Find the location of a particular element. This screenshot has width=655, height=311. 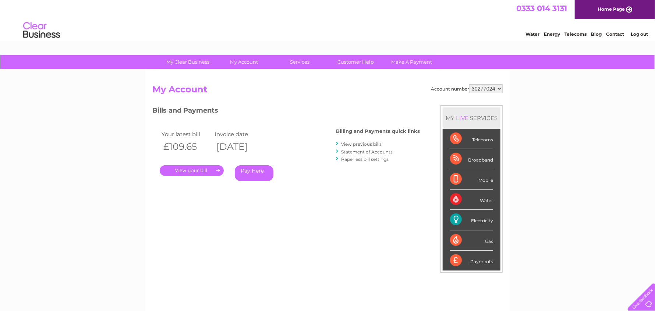

a: Energy is located at coordinates (552, 34).